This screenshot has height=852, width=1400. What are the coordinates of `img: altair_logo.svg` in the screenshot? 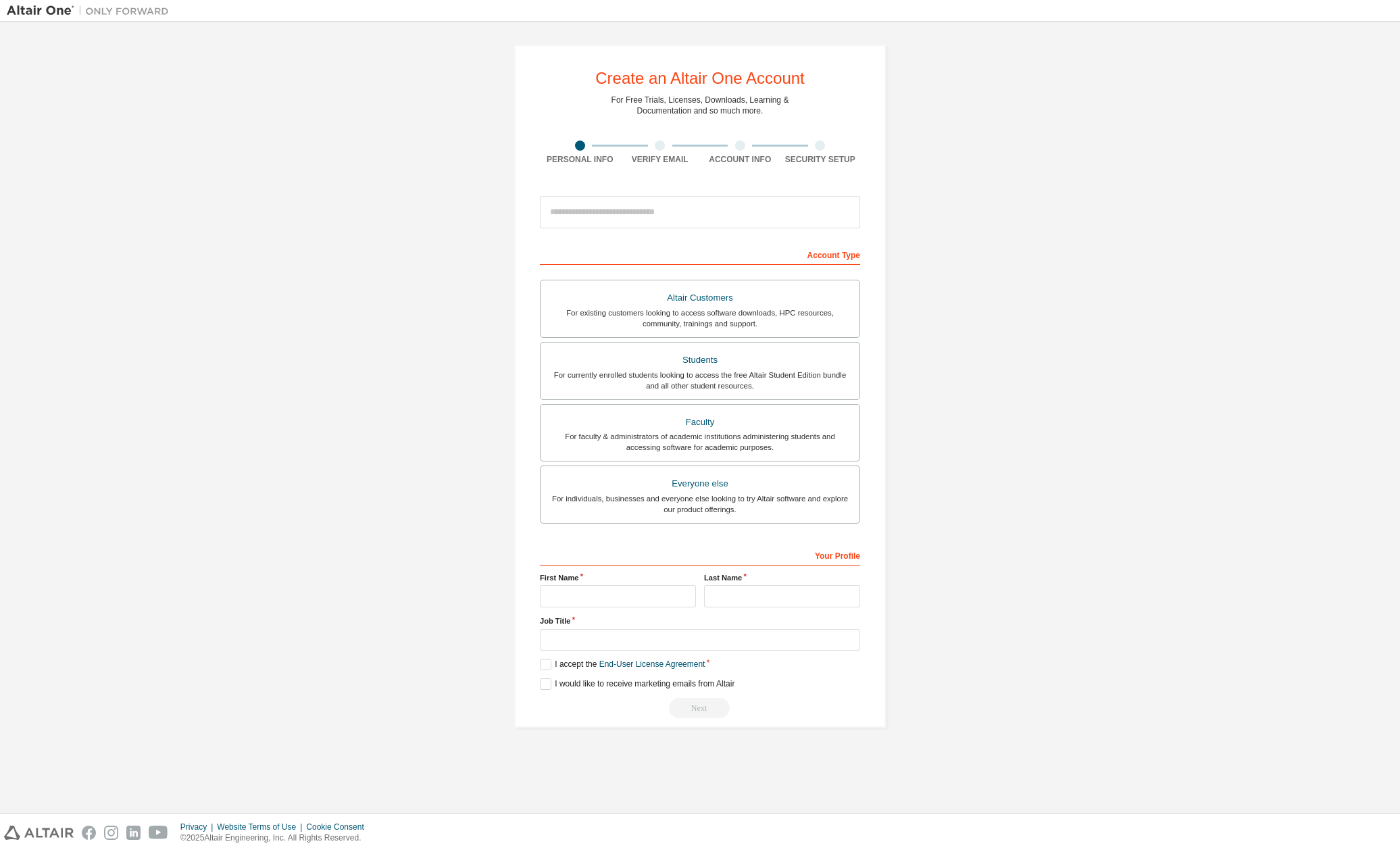 It's located at (39, 833).